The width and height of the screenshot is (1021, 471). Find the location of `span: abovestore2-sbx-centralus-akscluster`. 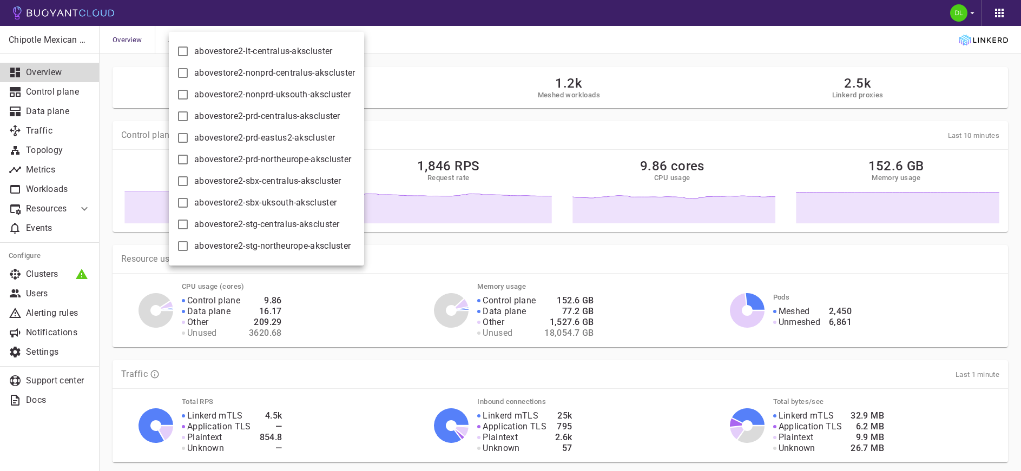

span: abovestore2-sbx-centralus-akscluster is located at coordinates (268, 181).